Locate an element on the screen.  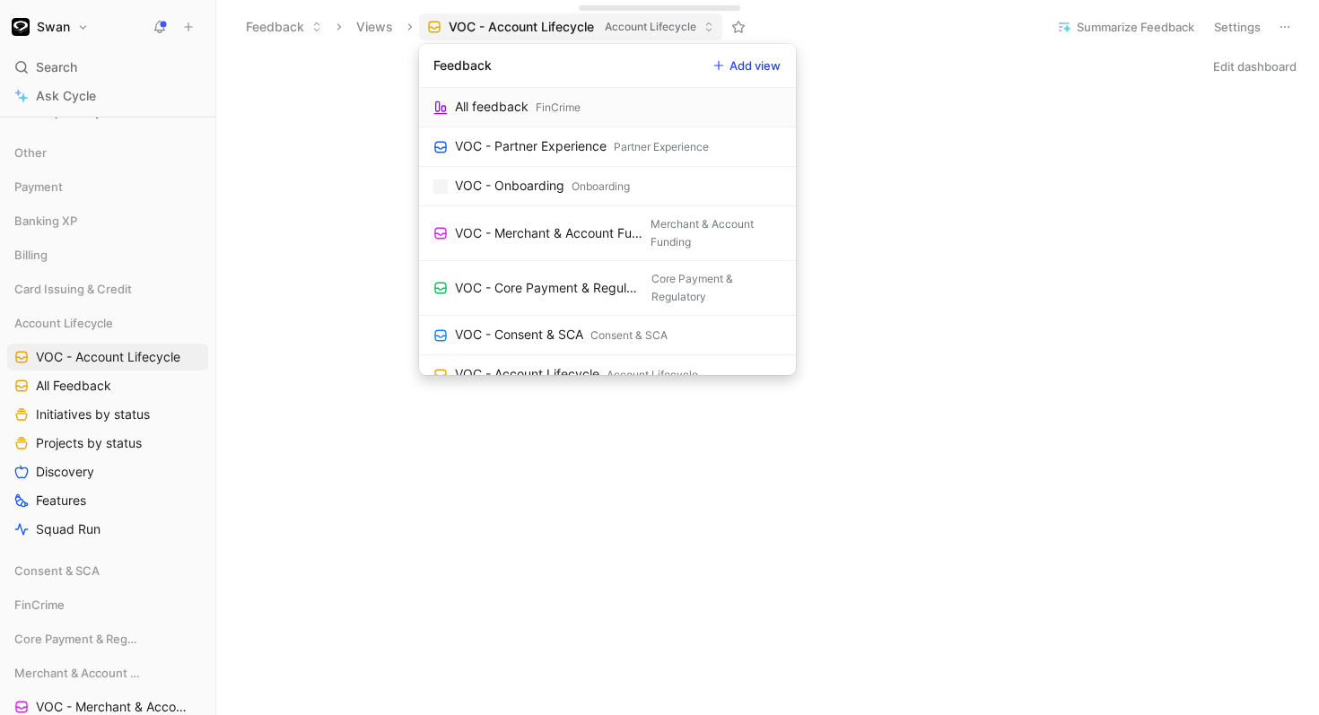
div: Core Payment & Regulatory is located at coordinates (716, 288).